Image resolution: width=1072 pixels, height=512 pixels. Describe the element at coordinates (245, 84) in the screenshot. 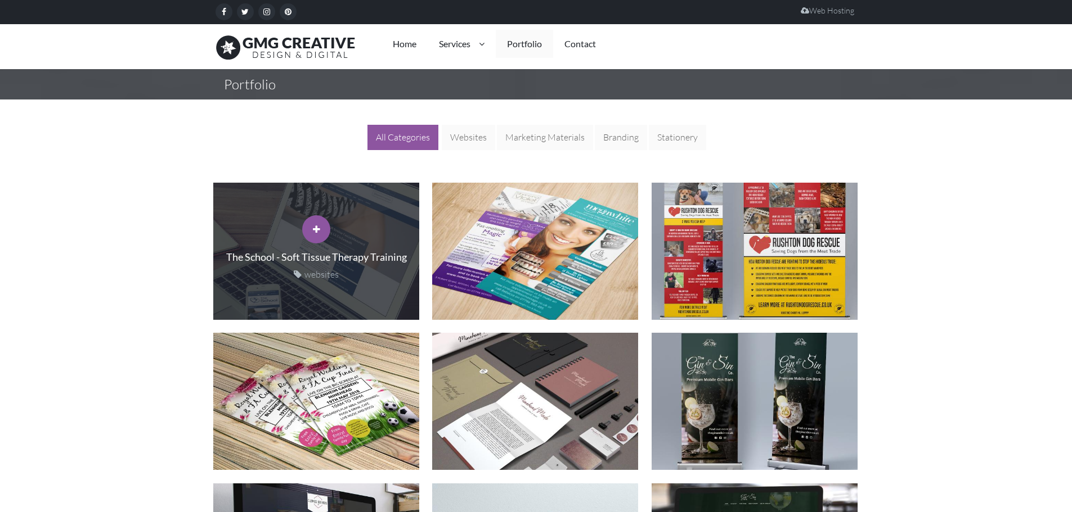

I see `h1: Portfolio` at that location.